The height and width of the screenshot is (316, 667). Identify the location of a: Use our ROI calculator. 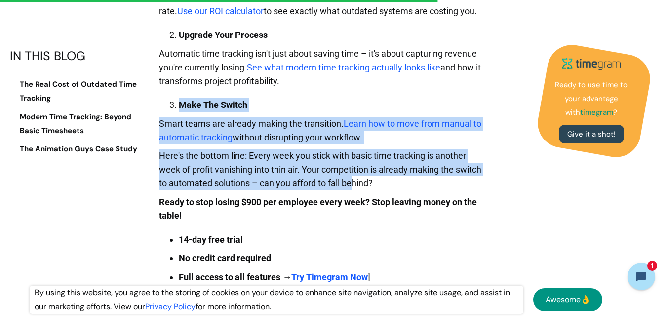
(220, 11).